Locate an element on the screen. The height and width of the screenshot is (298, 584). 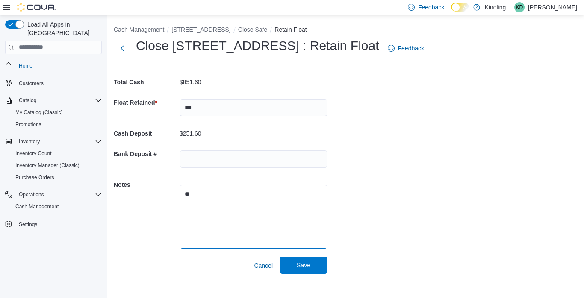
button: Promotions is located at coordinates (57, 125).